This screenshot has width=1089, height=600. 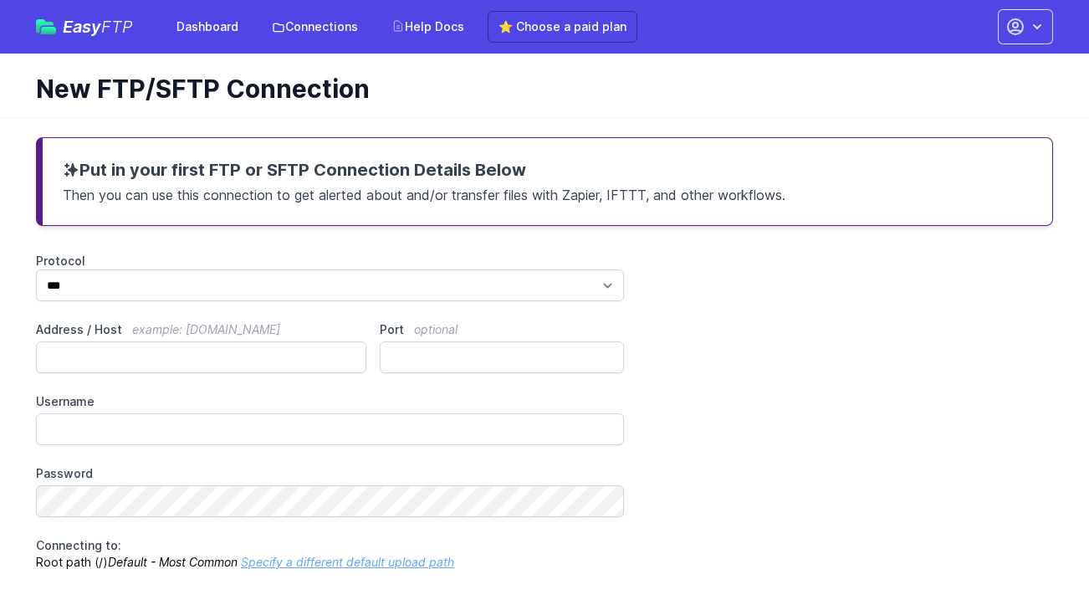 I want to click on label: Address / Host, so click(x=201, y=329).